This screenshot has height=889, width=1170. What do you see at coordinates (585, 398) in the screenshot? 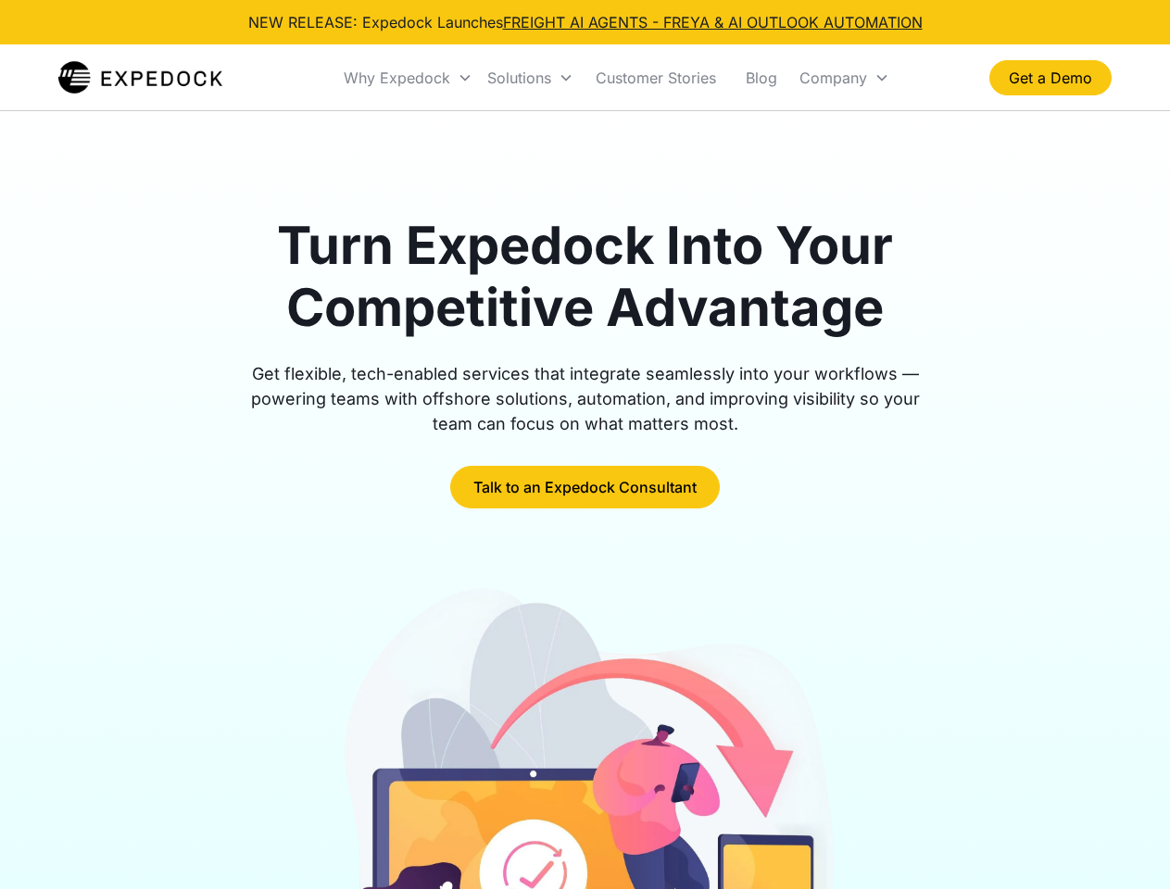
I see `div: Get flexible, tech-enabled services that integrate seamlessly into your workflows — powering team...` at bounding box center [585, 398].